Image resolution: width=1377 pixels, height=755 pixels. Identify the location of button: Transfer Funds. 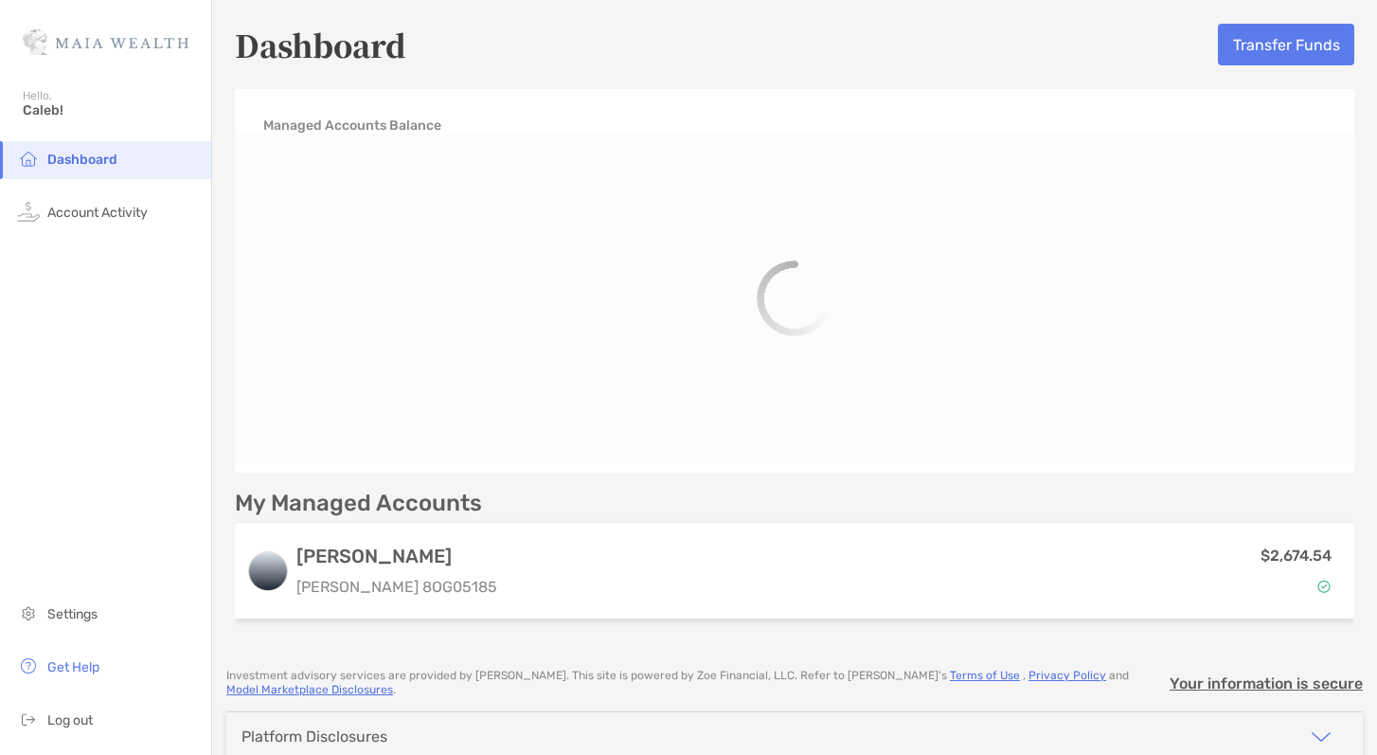
(1286, 45).